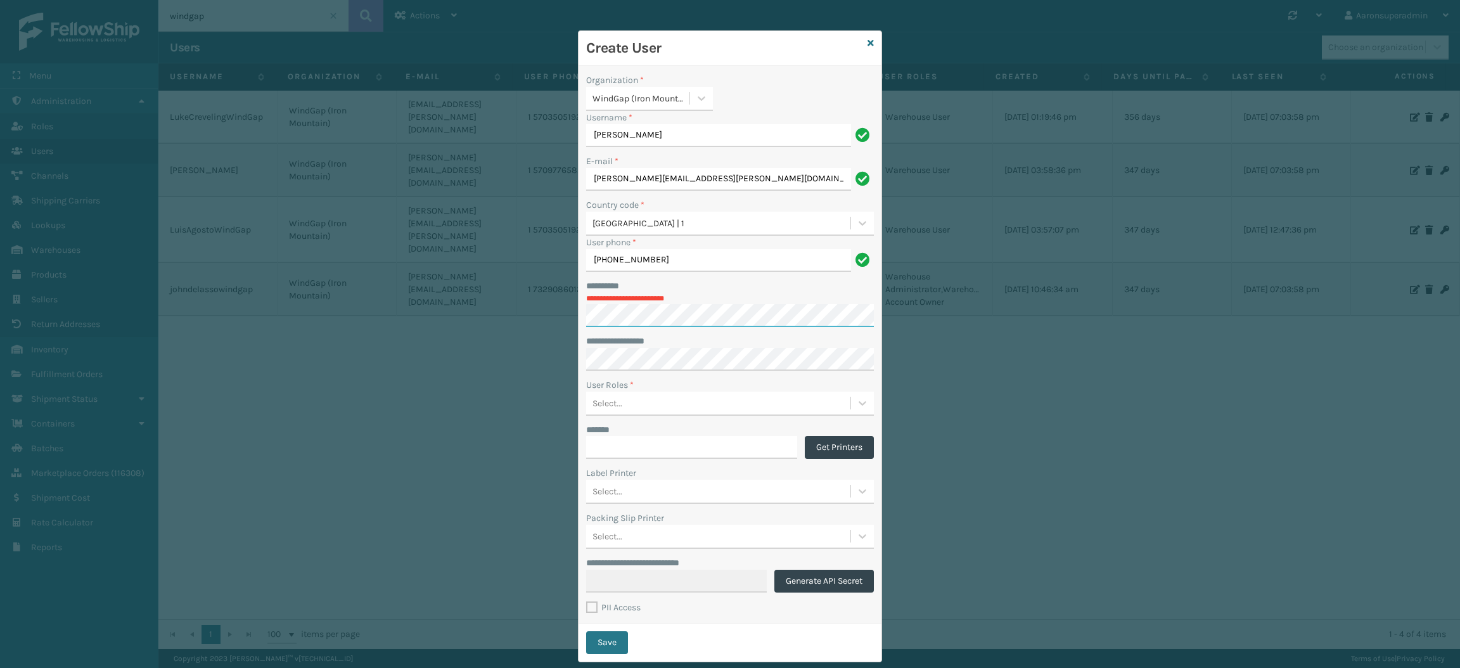  I want to click on button: Save, so click(607, 642).